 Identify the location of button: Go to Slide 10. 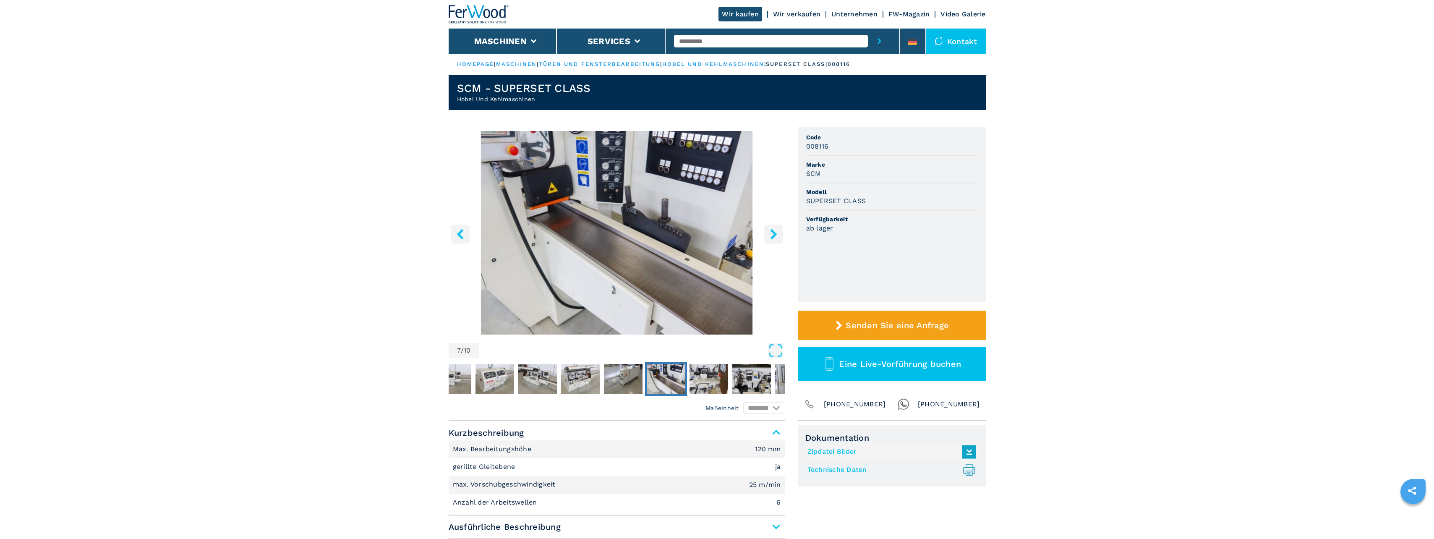
(794, 379).